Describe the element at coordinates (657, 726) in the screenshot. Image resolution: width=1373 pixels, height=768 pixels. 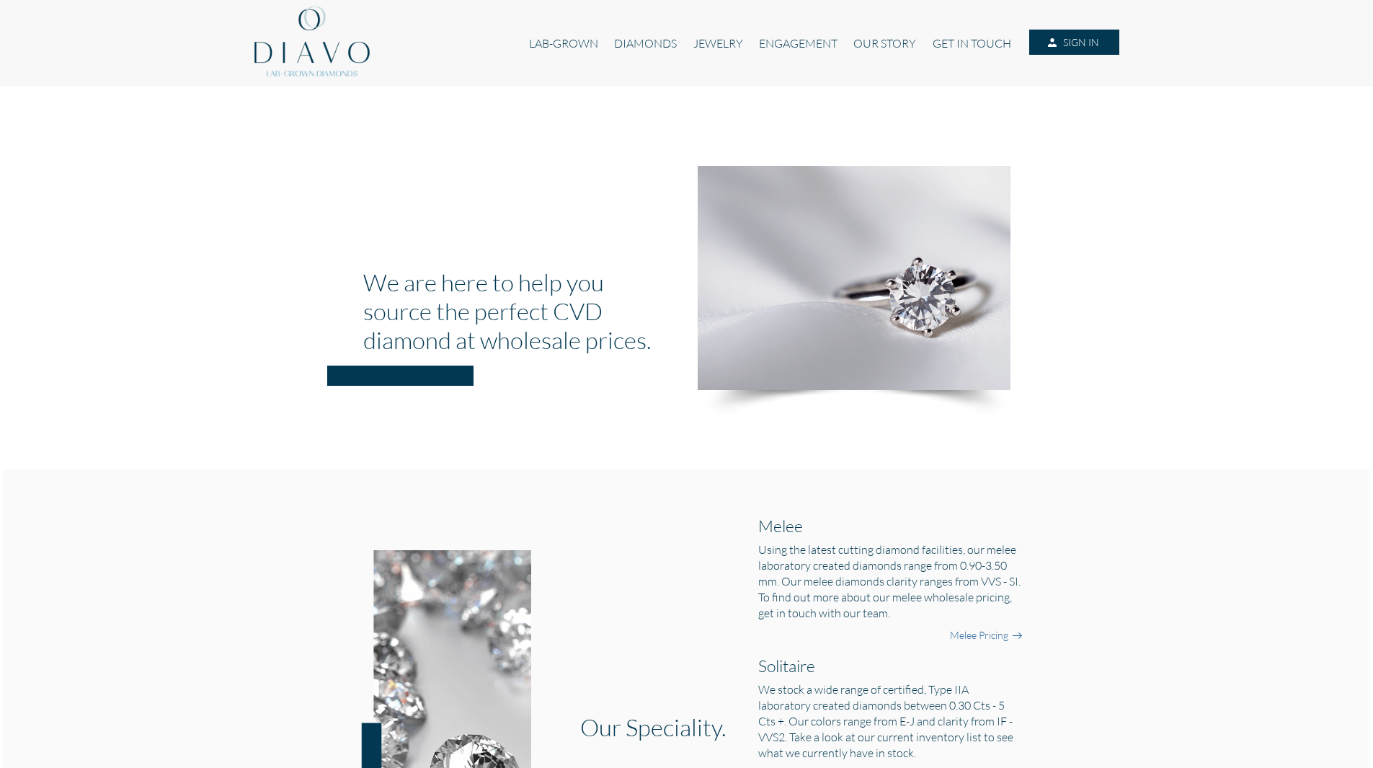
I see `h1: Our Speciality.` at that location.